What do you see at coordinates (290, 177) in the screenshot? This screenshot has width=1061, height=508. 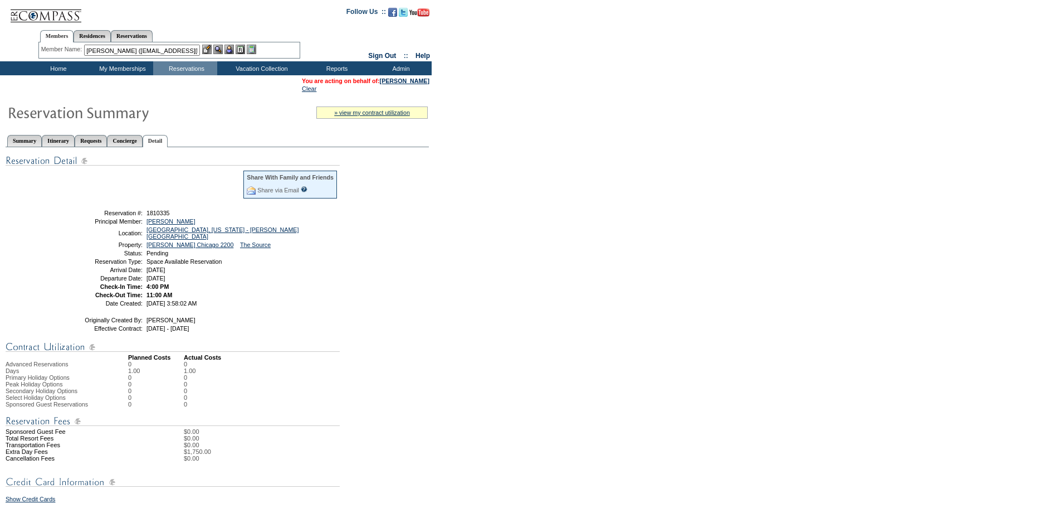 I see `div: Share With Family and Friends` at bounding box center [290, 177].